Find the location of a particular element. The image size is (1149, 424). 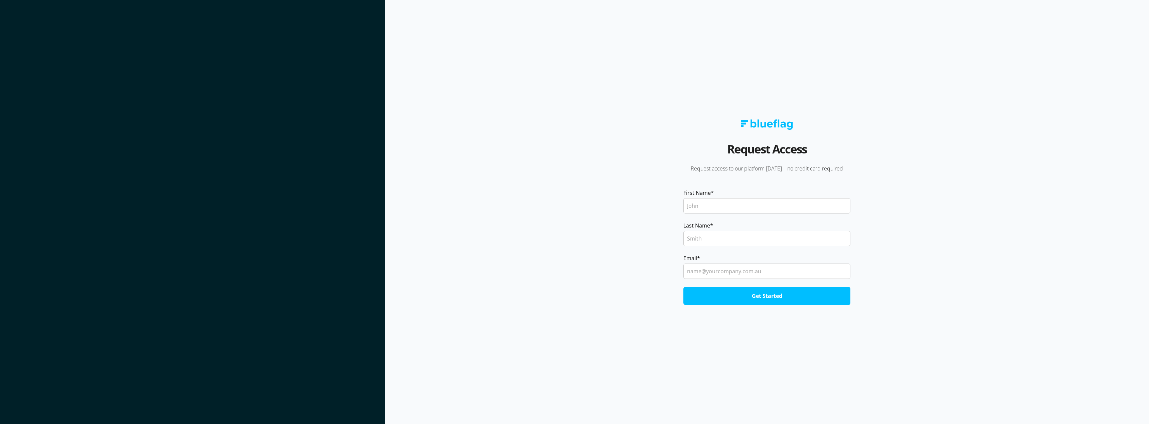

span: Last Name is located at coordinates (697, 226).